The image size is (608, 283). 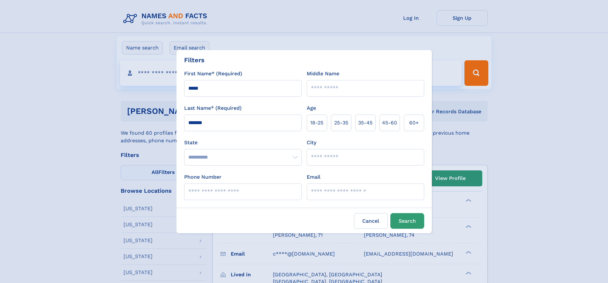 I want to click on span: 60+, so click(x=414, y=123).